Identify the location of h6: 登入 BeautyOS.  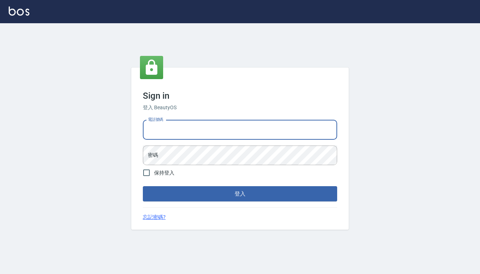
(240, 107).